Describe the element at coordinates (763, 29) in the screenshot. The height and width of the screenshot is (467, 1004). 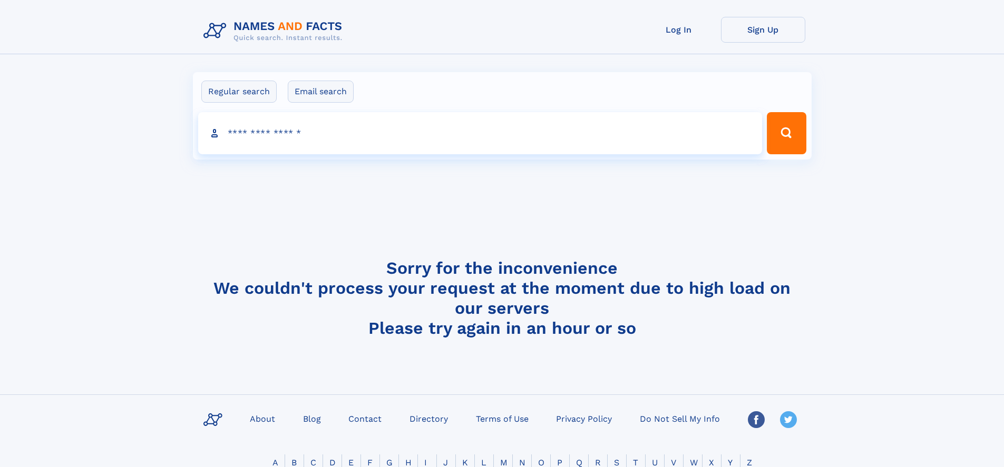
I see `a: Sign Up` at that location.